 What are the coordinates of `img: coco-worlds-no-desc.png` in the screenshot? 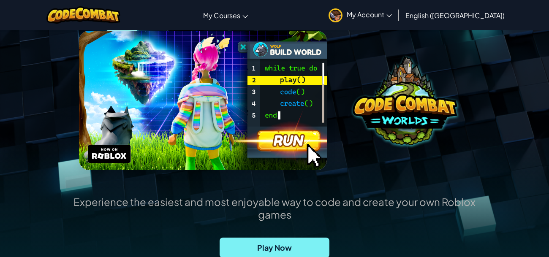 It's located at (405, 100).